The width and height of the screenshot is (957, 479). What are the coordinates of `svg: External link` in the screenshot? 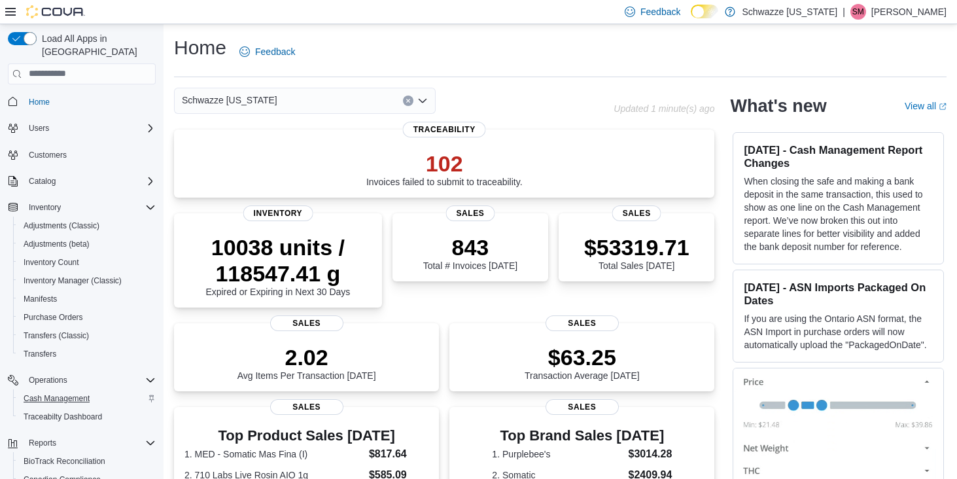 It's located at (943, 107).